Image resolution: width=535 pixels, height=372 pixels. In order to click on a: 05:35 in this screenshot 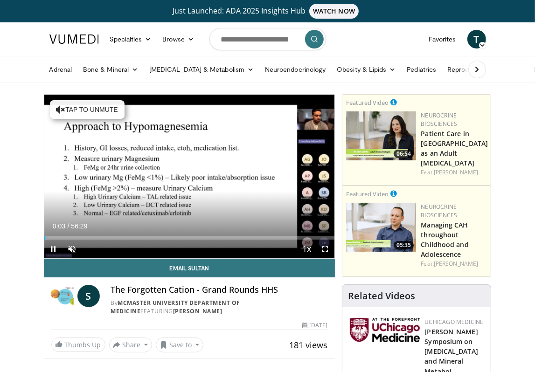, I will do `click(381, 227)`.